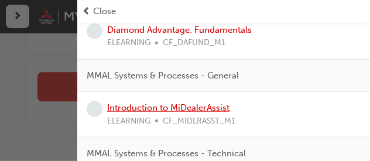 This screenshot has width=370, height=161. Describe the element at coordinates (179, 30) in the screenshot. I see `a: Diamond Advantage: Fundamentals` at that location.